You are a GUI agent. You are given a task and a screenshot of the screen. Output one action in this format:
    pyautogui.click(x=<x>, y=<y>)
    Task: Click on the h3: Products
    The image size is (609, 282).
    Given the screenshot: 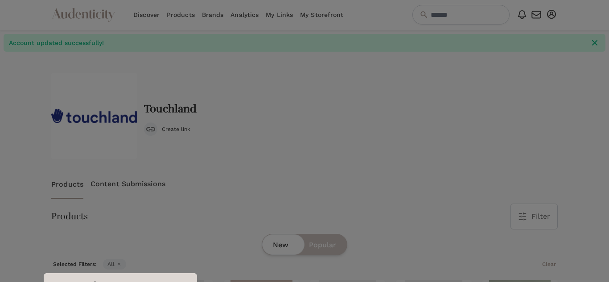 What is the action you would take?
    pyautogui.click(x=70, y=217)
    